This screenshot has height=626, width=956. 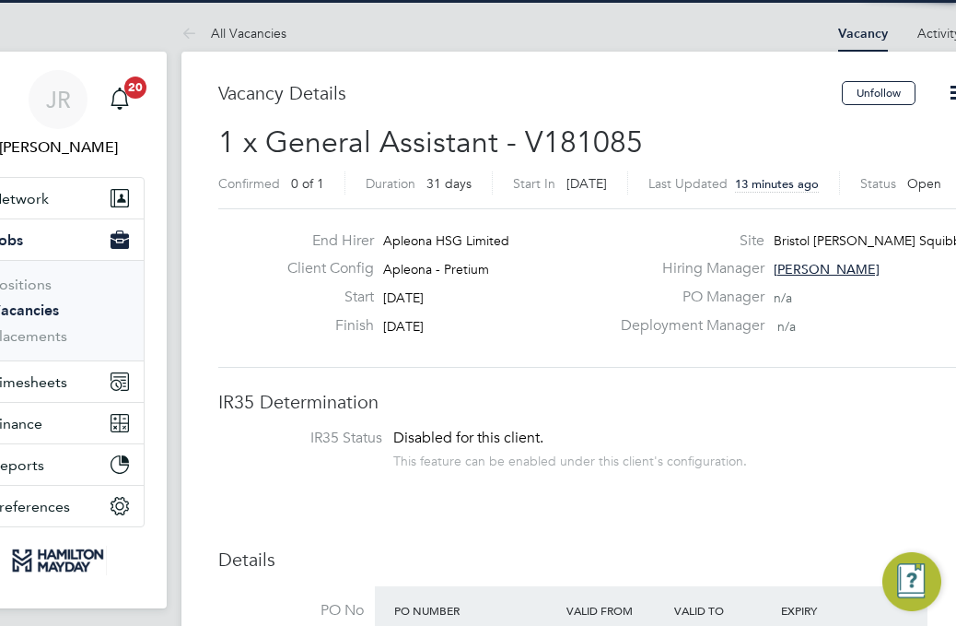 I want to click on span: Open, so click(x=924, y=183).